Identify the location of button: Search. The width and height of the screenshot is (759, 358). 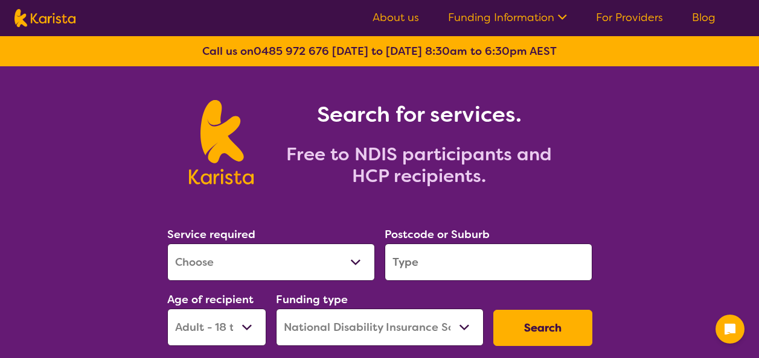
(543, 328).